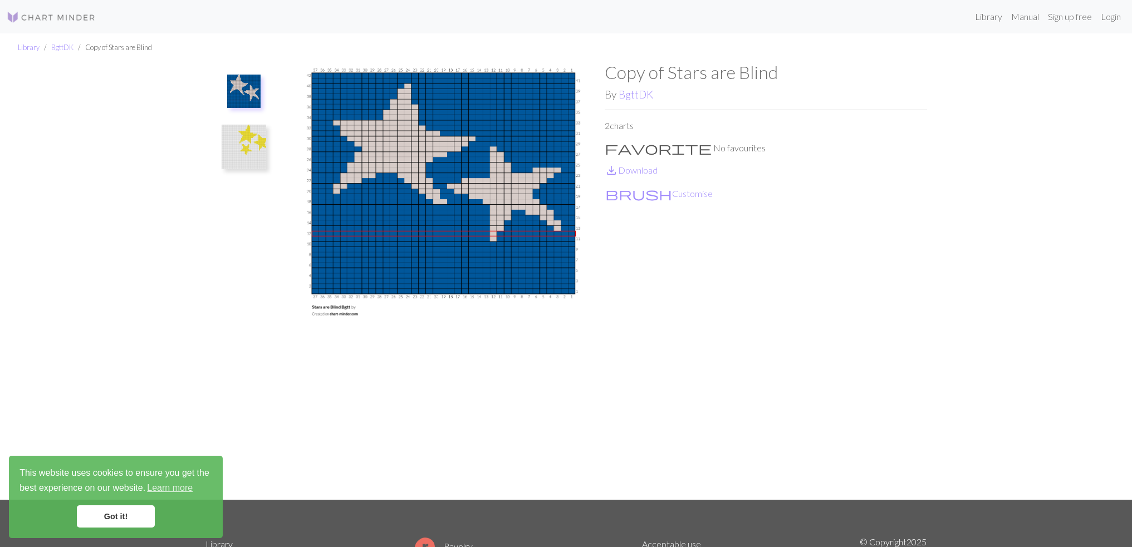  I want to click on p: 2 charts, so click(766, 126).